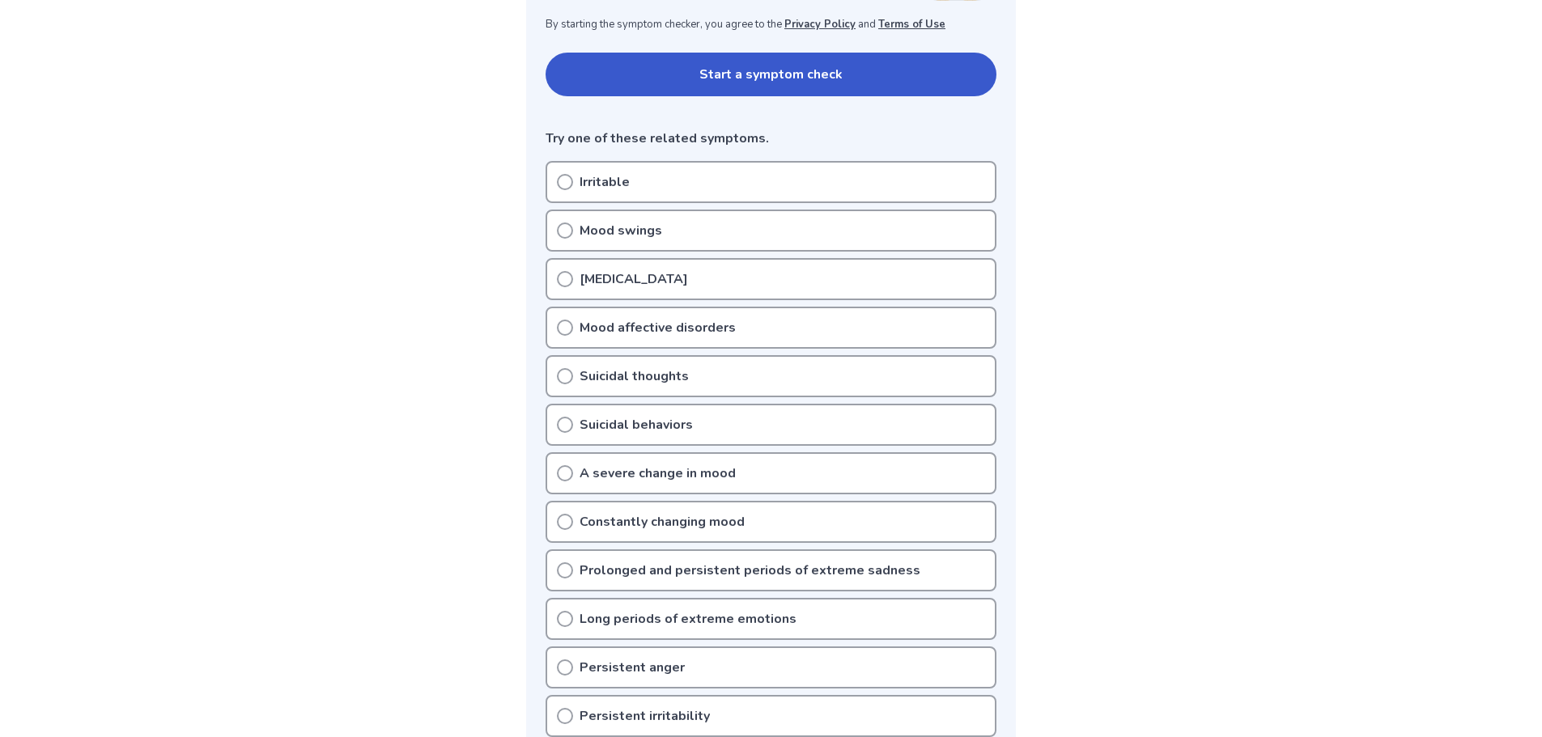 This screenshot has width=1542, height=737. What do you see at coordinates (621, 231) in the screenshot?
I see `p: Mood swings` at bounding box center [621, 231].